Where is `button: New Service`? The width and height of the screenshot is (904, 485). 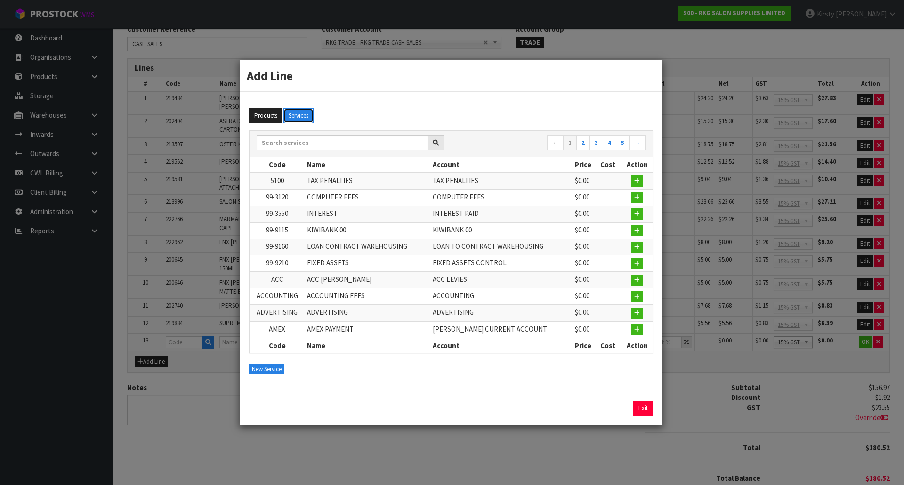 button: New Service is located at coordinates (266, 370).